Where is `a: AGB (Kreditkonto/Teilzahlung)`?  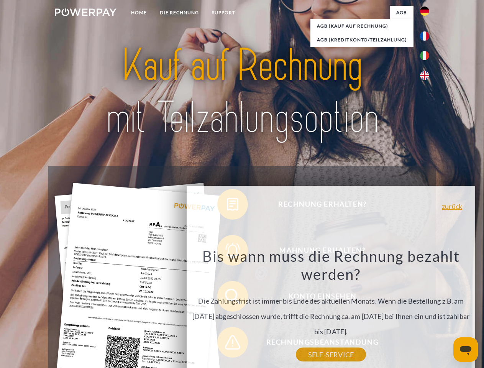 a: AGB (Kreditkonto/Teilzahlung) is located at coordinates (361, 40).